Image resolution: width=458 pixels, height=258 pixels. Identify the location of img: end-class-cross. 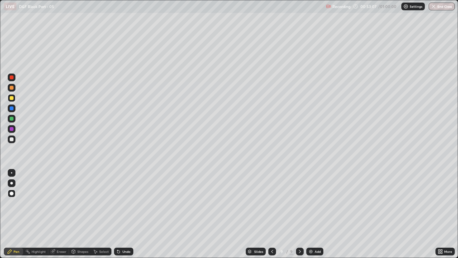
(433, 6).